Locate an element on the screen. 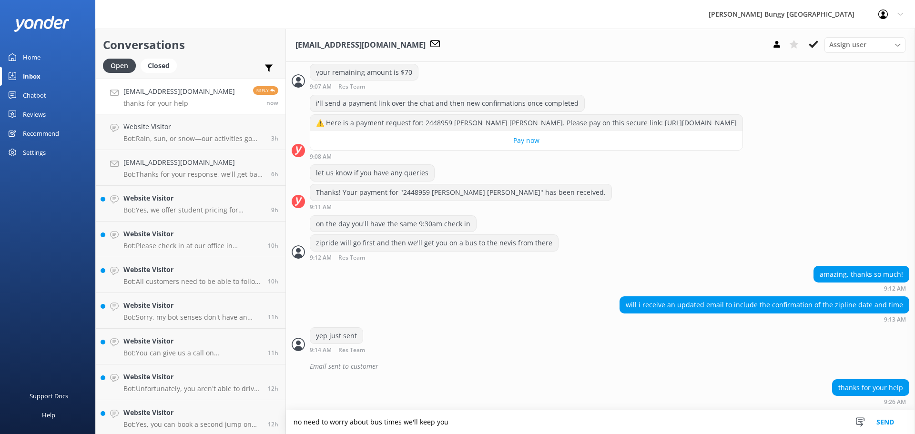 Image resolution: width=915 pixels, height=434 pixels. p: Bot: All customers need to be able to follow instructions provided by our crew. For the Sky Jump ... is located at coordinates (192, 282).